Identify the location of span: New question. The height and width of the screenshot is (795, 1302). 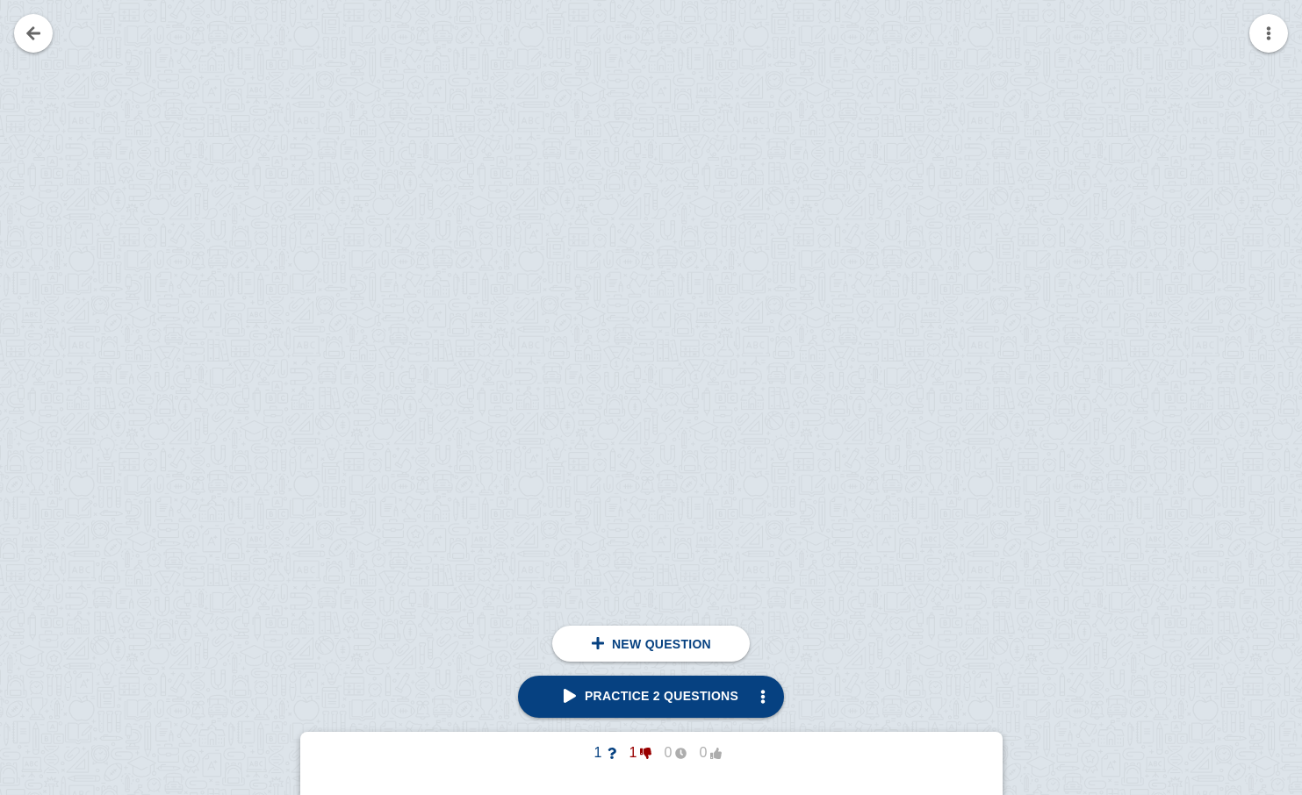
(661, 644).